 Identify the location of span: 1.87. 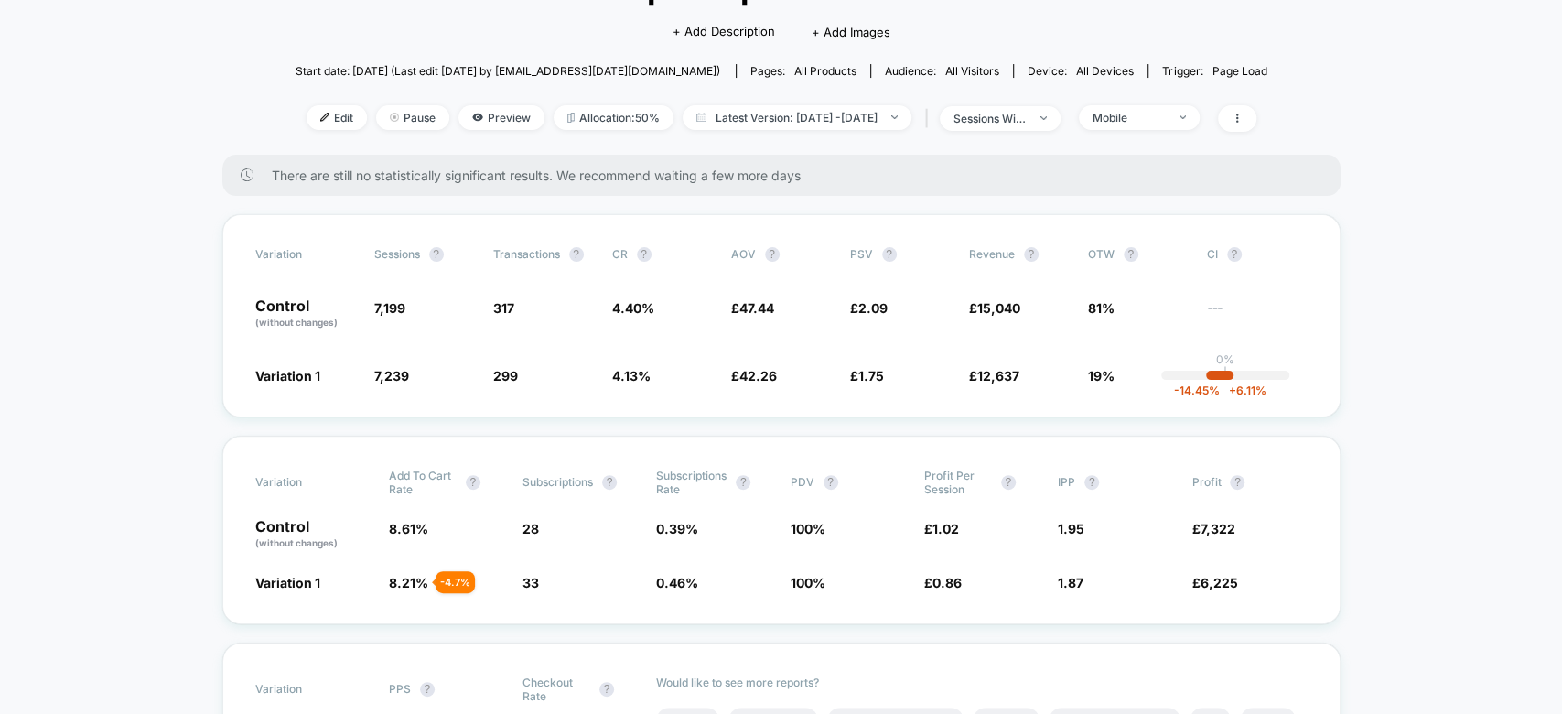
(1071, 582).